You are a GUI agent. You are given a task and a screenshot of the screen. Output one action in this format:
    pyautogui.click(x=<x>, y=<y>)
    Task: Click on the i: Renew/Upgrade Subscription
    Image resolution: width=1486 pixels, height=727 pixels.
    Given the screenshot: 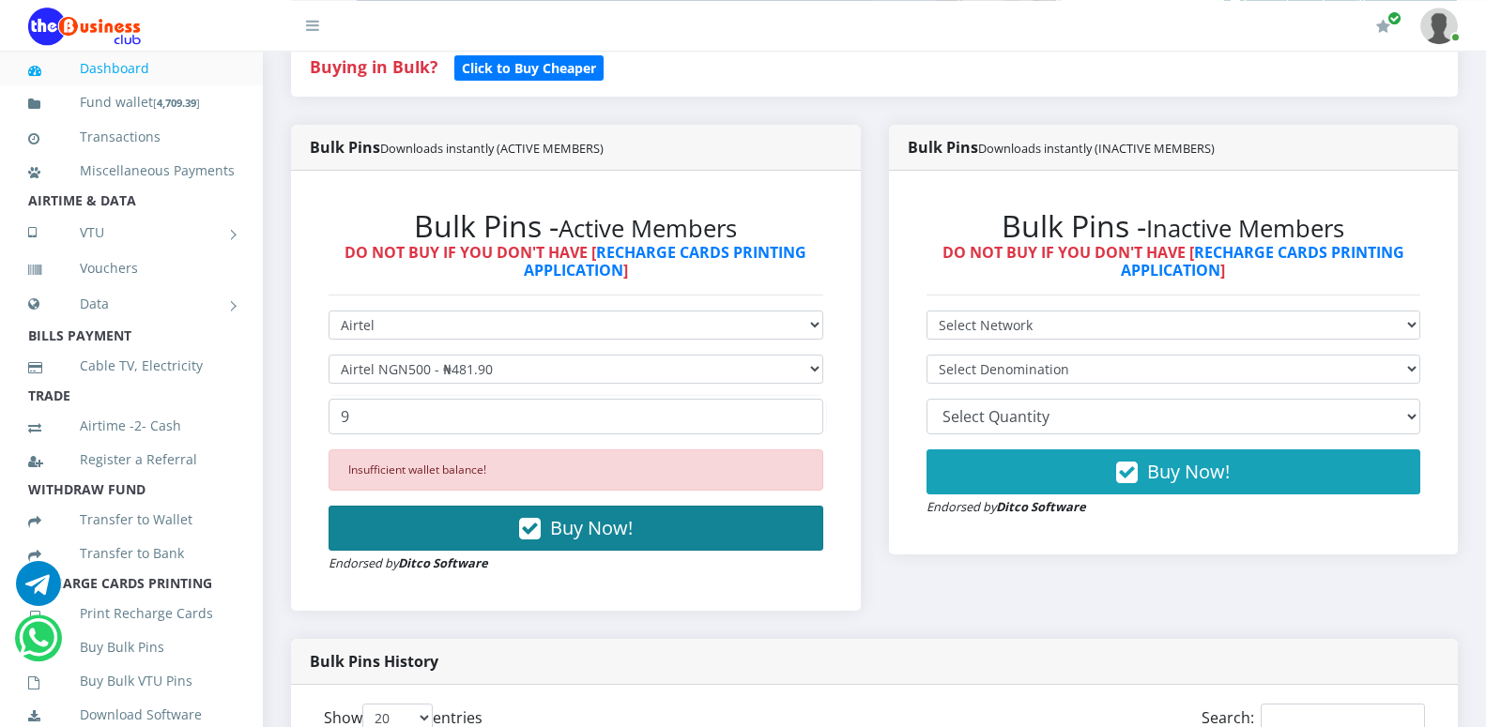 What is the action you would take?
    pyautogui.click(x=1383, y=26)
    